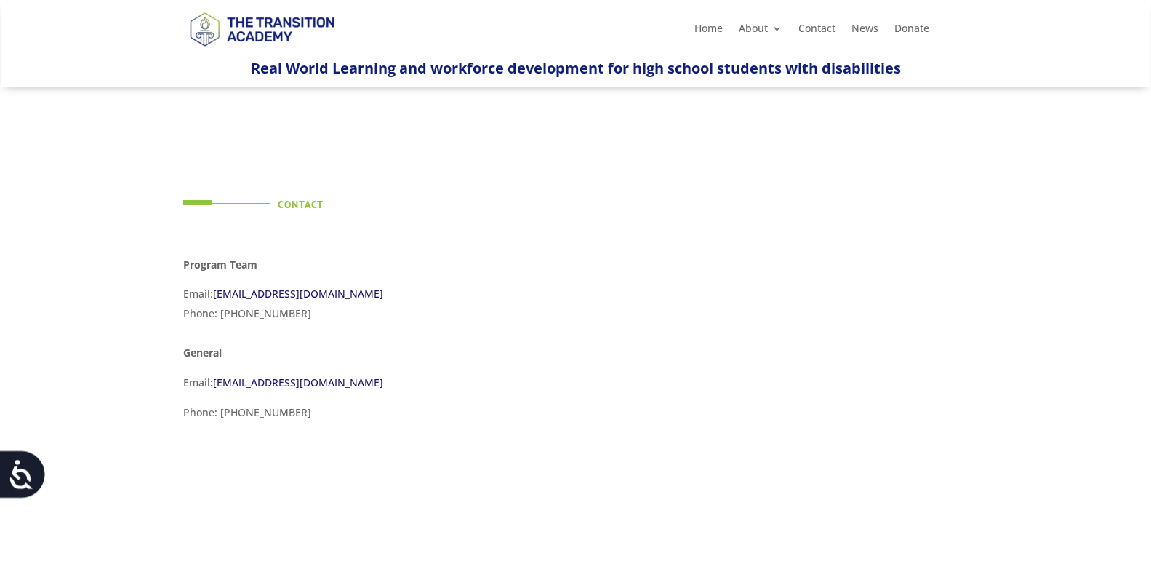 This screenshot has width=1151, height=564. I want to click on strong: Program Team, so click(220, 264).